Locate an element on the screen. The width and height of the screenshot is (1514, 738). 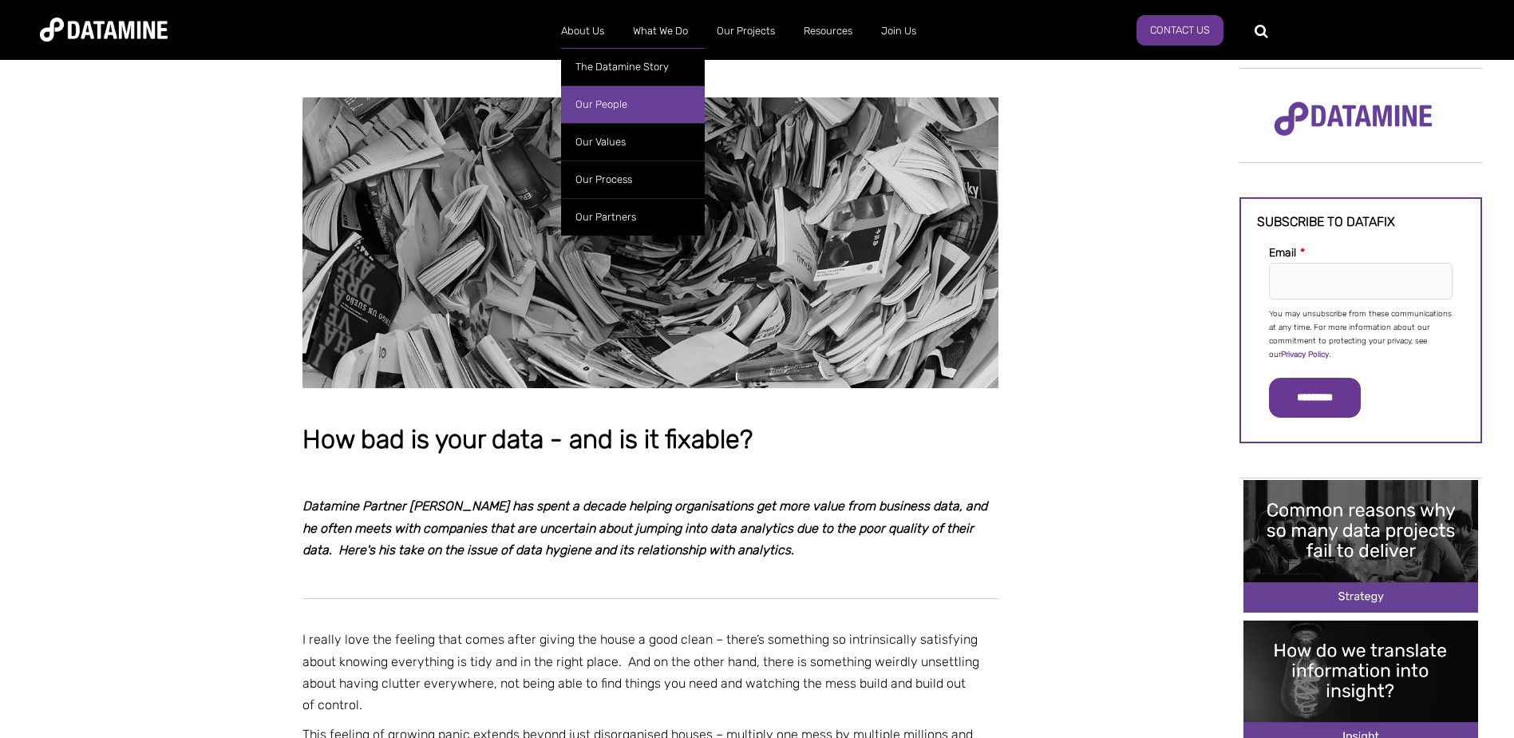
a: Our Process is located at coordinates (633, 179).